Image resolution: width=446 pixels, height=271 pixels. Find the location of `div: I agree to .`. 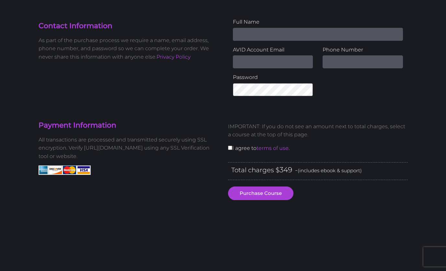

div: I agree to . is located at coordinates (318, 140).